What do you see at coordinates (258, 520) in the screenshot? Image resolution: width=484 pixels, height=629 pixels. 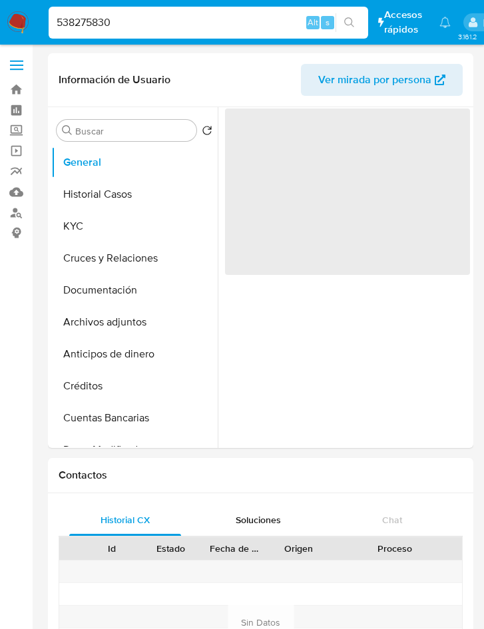 I see `span: Soluciones` at bounding box center [258, 520].